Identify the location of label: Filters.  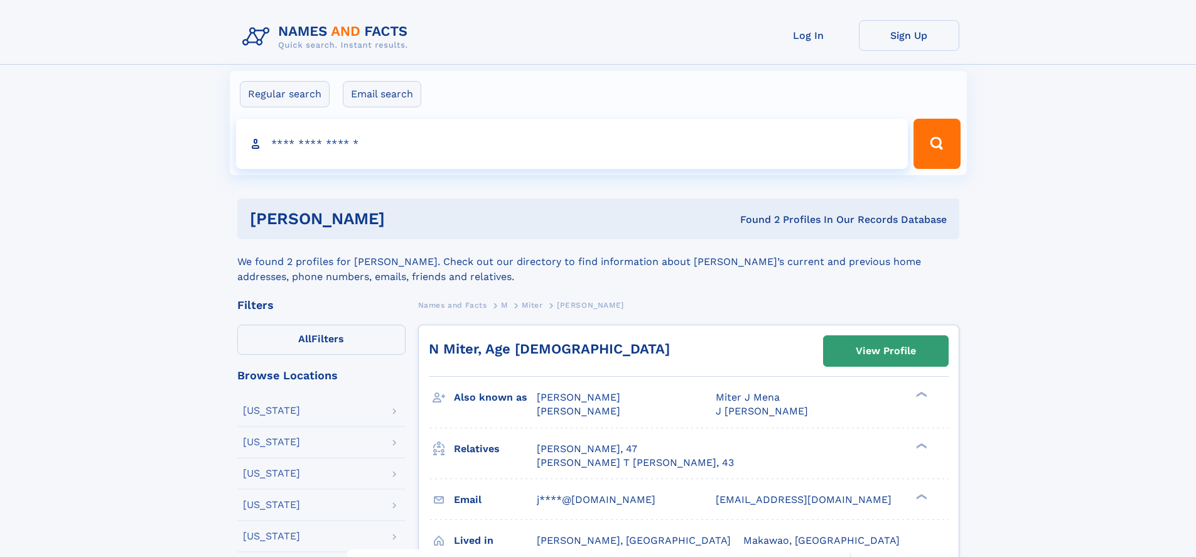
(321, 340).